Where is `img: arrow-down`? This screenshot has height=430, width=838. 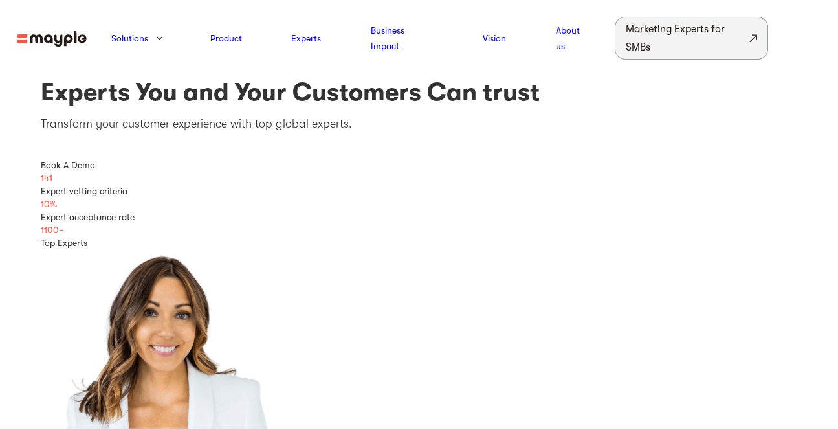
img: arrow-down is located at coordinates (159, 38).